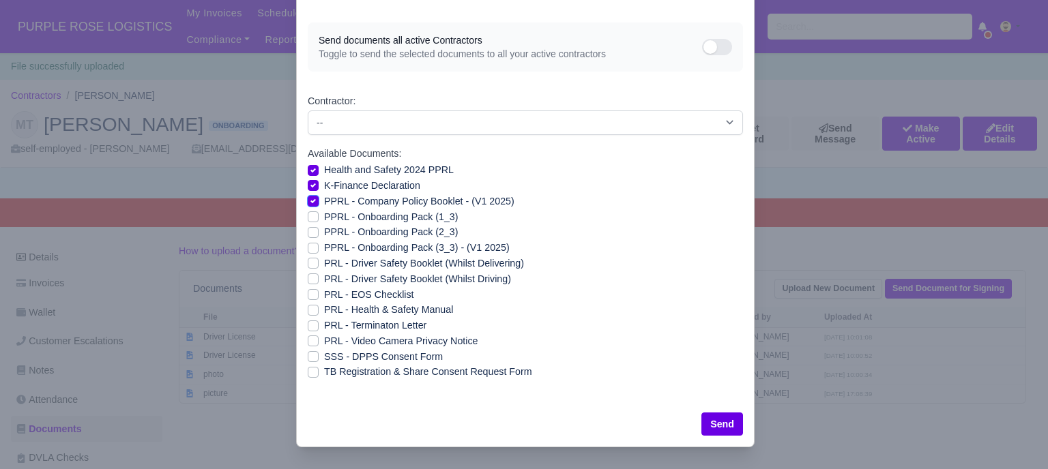 This screenshot has width=1048, height=469. What do you see at coordinates (332, 101) in the screenshot?
I see `label: Contractor:` at bounding box center [332, 101].